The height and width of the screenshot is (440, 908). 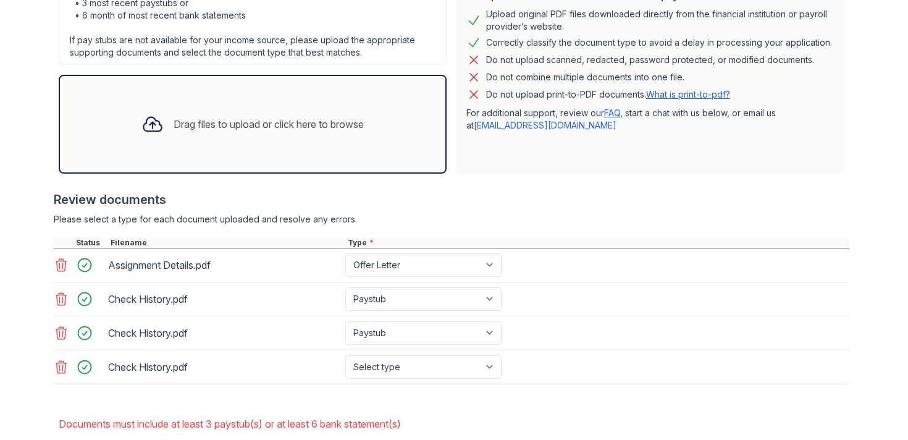 What do you see at coordinates (612, 112) in the screenshot?
I see `a: FAQ` at bounding box center [612, 112].